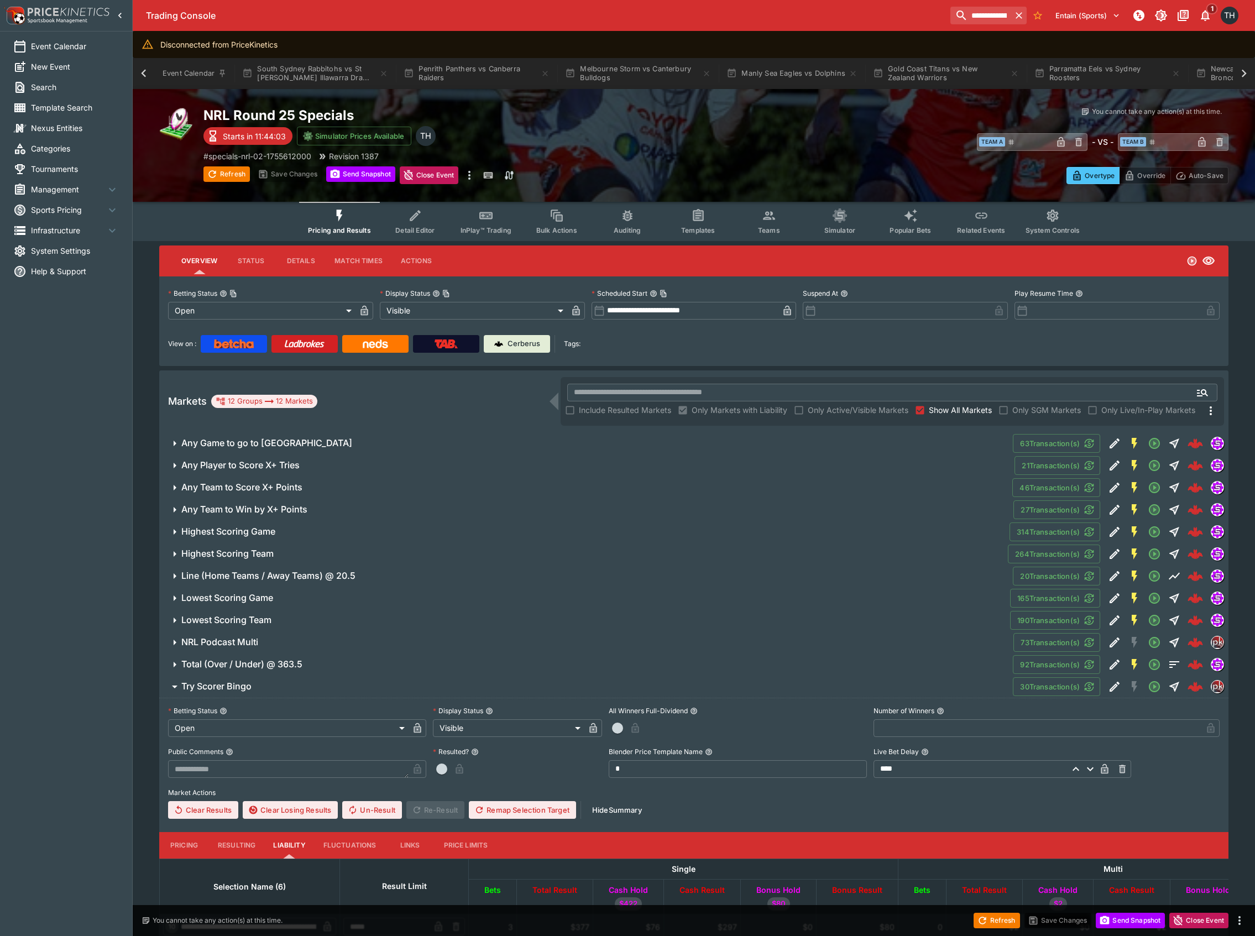 This screenshot has width=1255, height=936. Describe the element at coordinates (469, 175) in the screenshot. I see `button: more` at that location.